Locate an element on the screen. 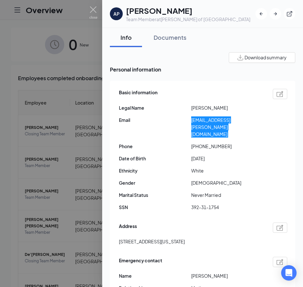 This screenshot has width=303, height=287. span: Email is located at coordinates (155, 120).